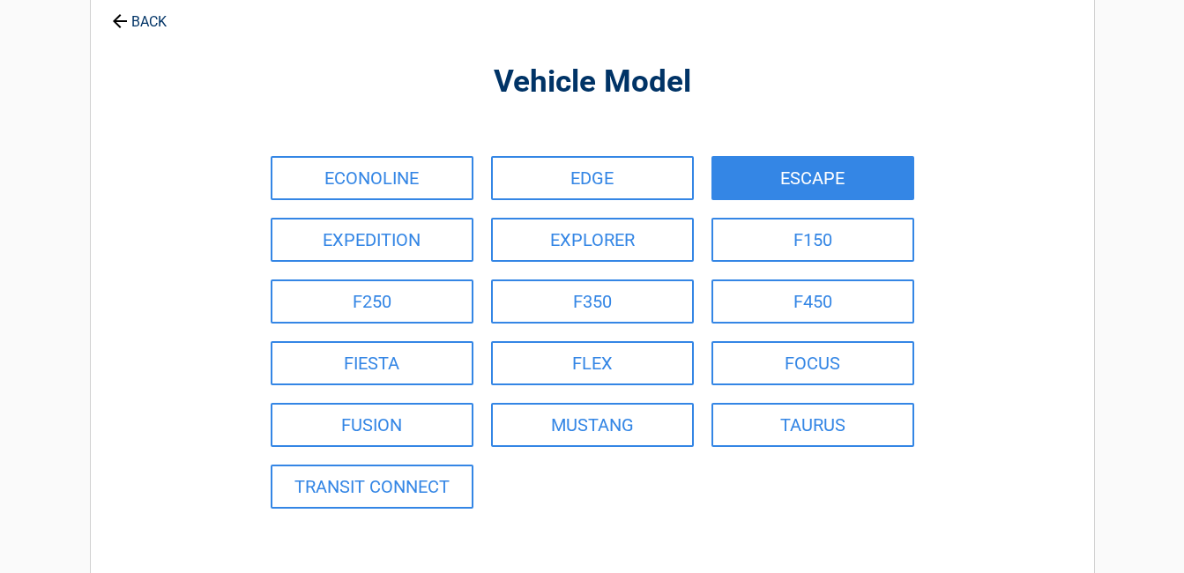 This screenshot has width=1184, height=573. I want to click on a: EXPLORER, so click(592, 240).